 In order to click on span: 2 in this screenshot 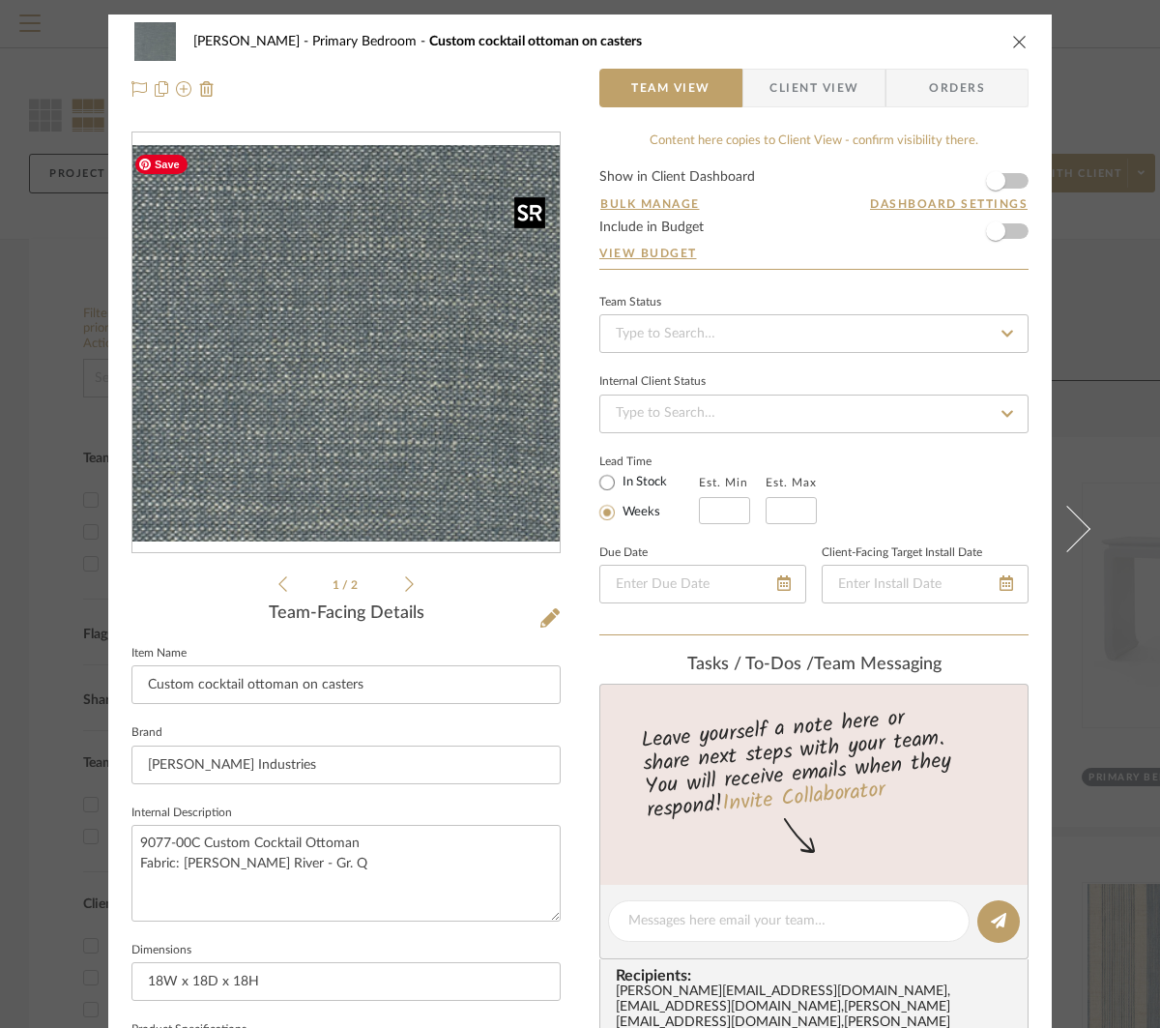, I will do `click(356, 585)`.